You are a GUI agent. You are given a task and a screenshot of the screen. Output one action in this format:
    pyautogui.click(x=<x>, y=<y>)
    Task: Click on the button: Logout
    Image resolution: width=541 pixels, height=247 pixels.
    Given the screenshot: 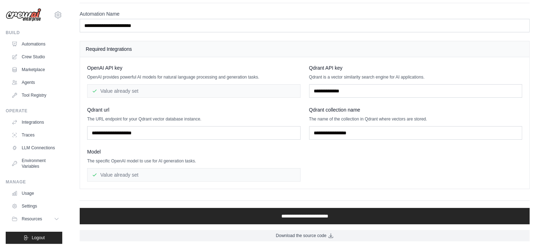 What is the action you would take?
    pyautogui.click(x=34, y=238)
    